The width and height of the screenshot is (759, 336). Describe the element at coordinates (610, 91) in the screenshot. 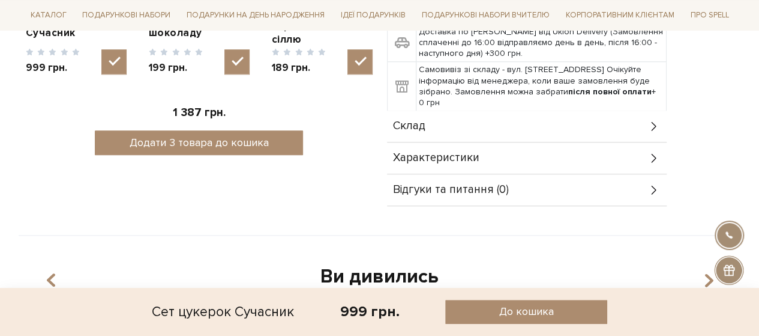

I see `b: після повної оплати` at that location.